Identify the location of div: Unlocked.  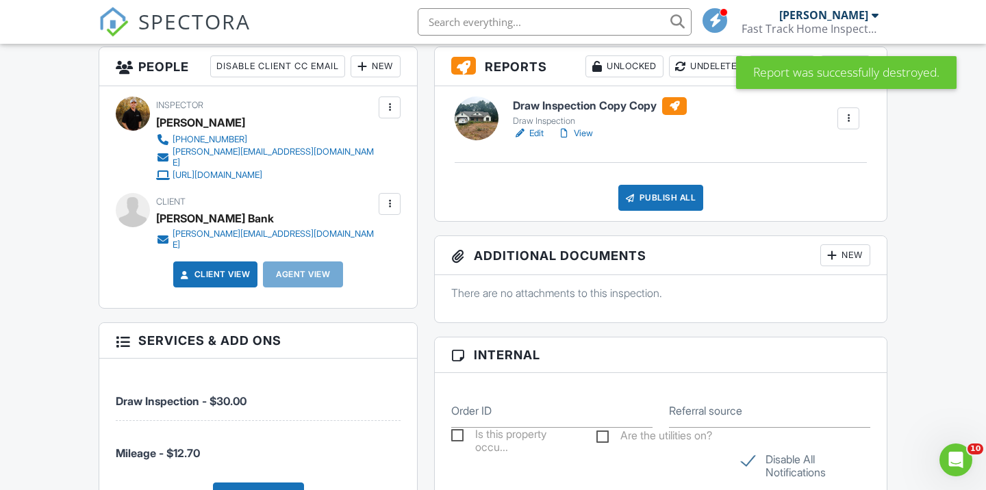
(625, 66).